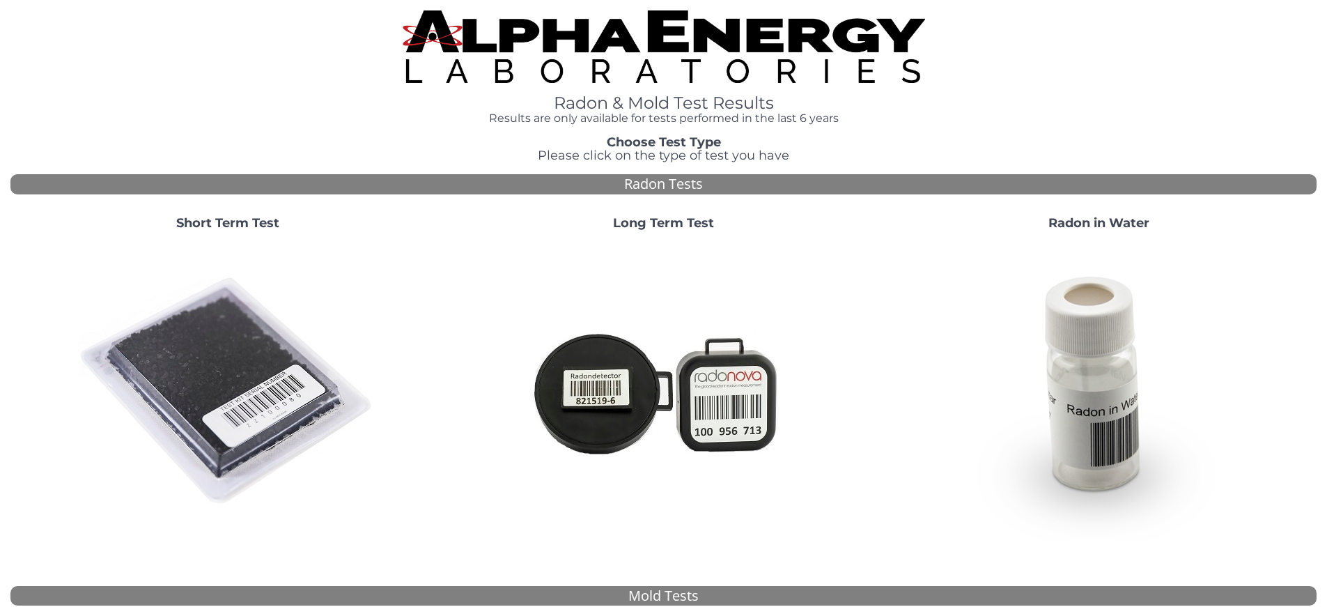 This screenshot has width=1327, height=607. What do you see at coordinates (228, 391) in the screenshot?
I see `img: ShortTerm.jpg` at bounding box center [228, 391].